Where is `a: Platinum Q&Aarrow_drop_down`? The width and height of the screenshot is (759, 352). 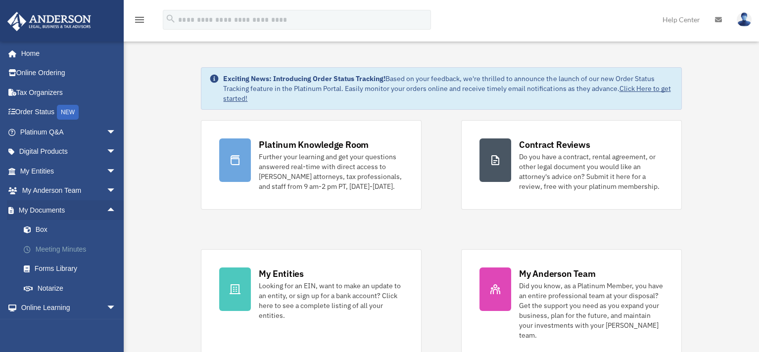 a: Platinum Q&Aarrow_drop_down is located at coordinates (69, 132).